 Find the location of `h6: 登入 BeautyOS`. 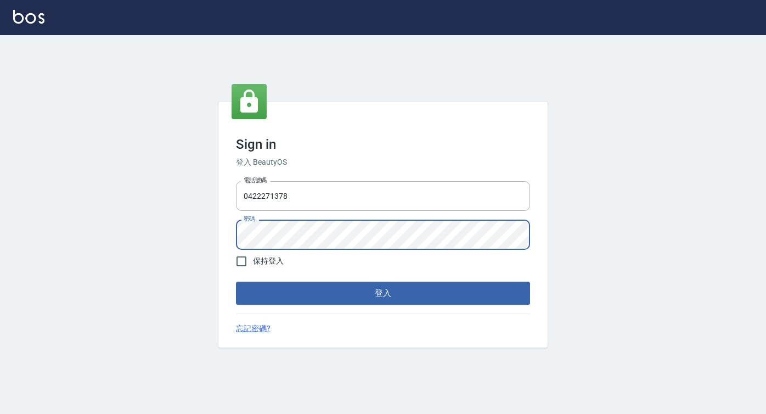

h6: 登入 BeautyOS is located at coordinates (383, 162).